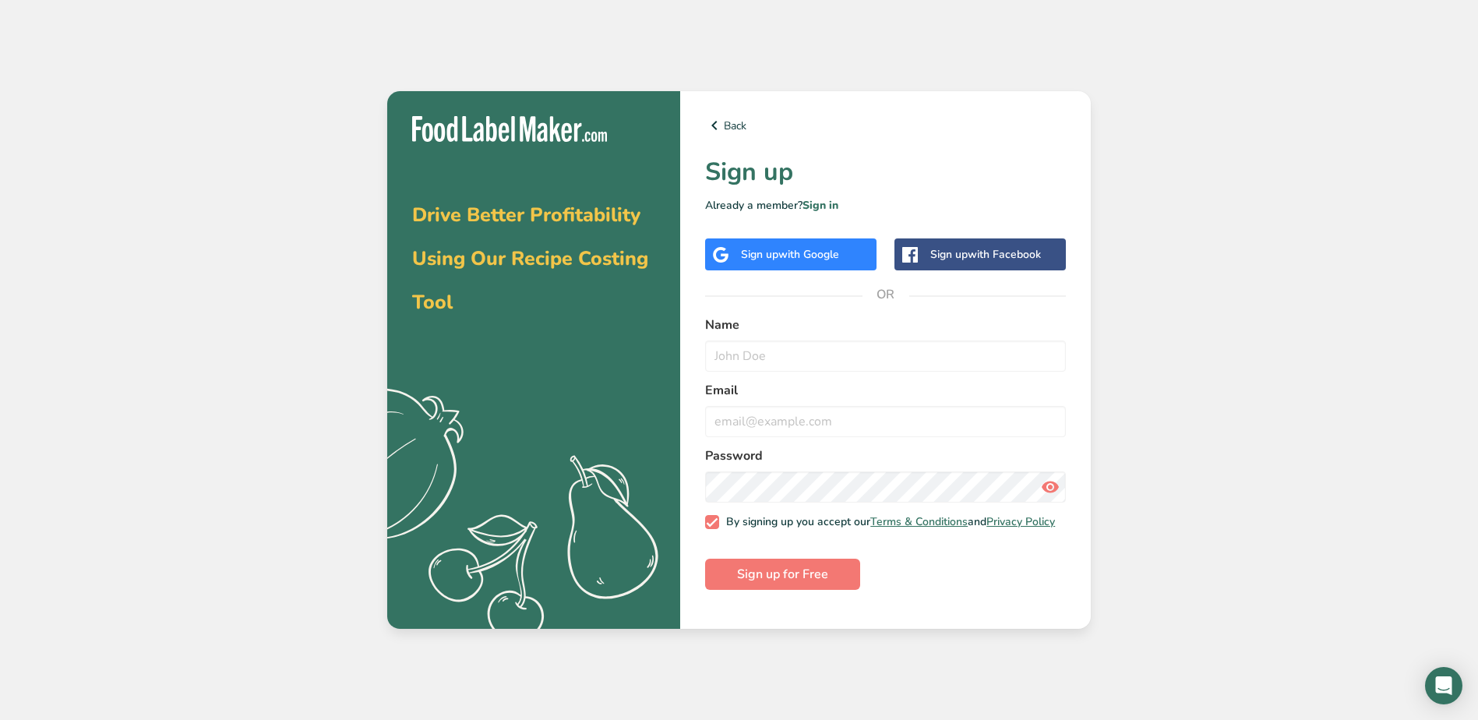  Describe the element at coordinates (530, 259) in the screenshot. I see `span: Drive Better Profitability Using Our Recipe Costing Tool` at that location.